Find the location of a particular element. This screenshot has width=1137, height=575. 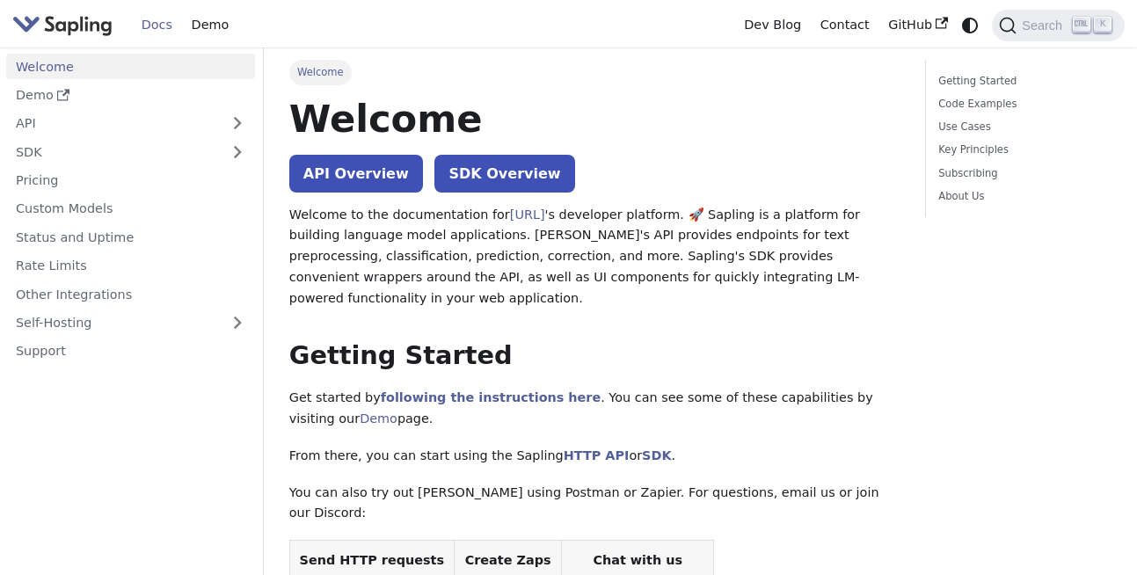

nav: Breadcrumbs is located at coordinates (595, 72).